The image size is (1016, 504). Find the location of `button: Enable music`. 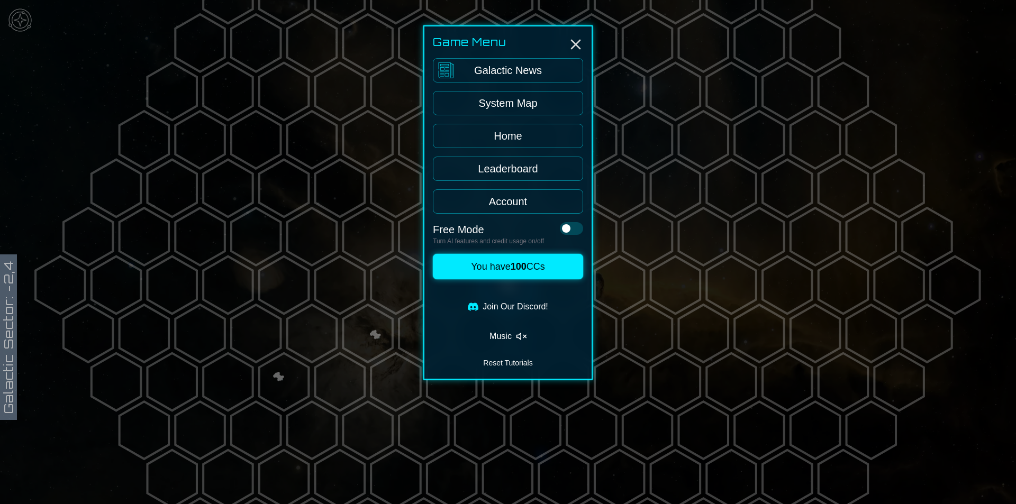

button: Enable music is located at coordinates (508, 336).